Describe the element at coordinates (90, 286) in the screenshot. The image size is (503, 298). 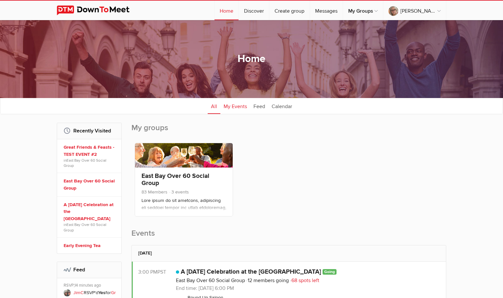
I see `div: RSVP,` at that location.